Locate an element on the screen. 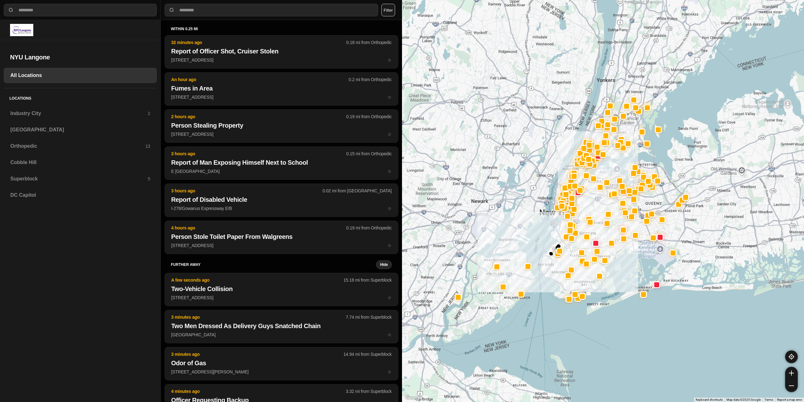 The image size is (804, 402). h2: Two Men Dressed As Delivery Guys Snatched Chain is located at coordinates (282, 326).